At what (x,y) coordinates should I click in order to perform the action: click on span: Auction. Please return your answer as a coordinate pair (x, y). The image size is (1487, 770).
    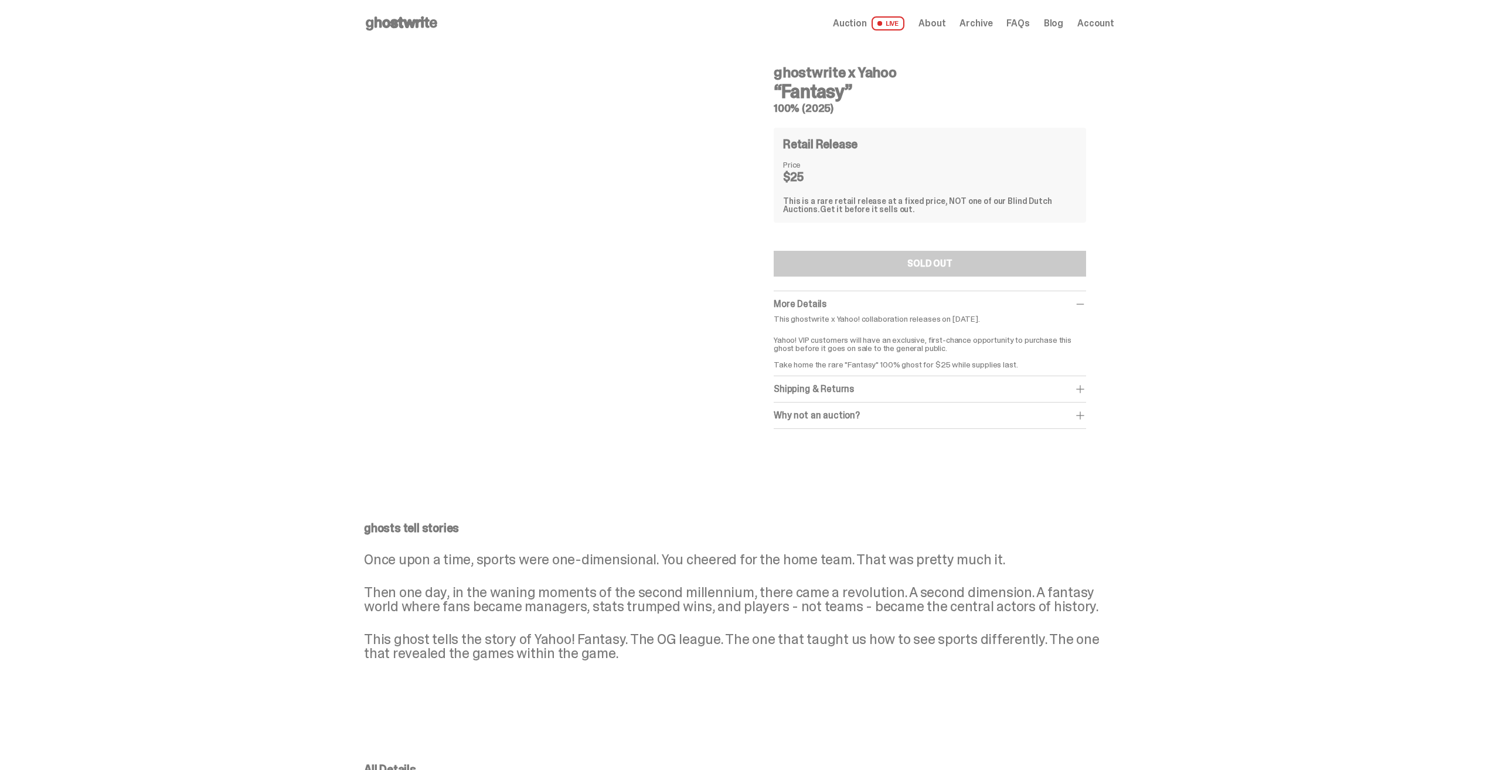
    Looking at the image, I should click on (850, 23).